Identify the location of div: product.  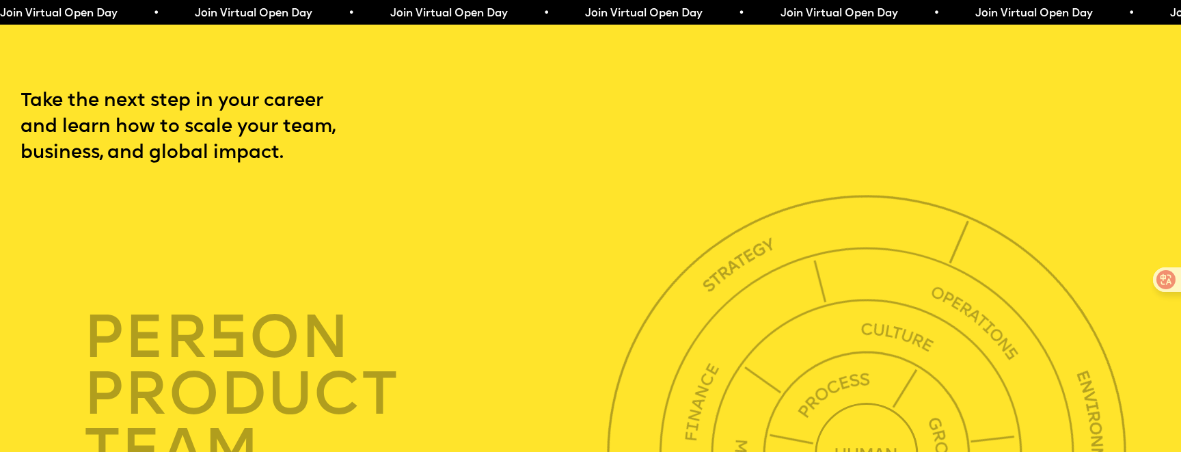
(349, 394).